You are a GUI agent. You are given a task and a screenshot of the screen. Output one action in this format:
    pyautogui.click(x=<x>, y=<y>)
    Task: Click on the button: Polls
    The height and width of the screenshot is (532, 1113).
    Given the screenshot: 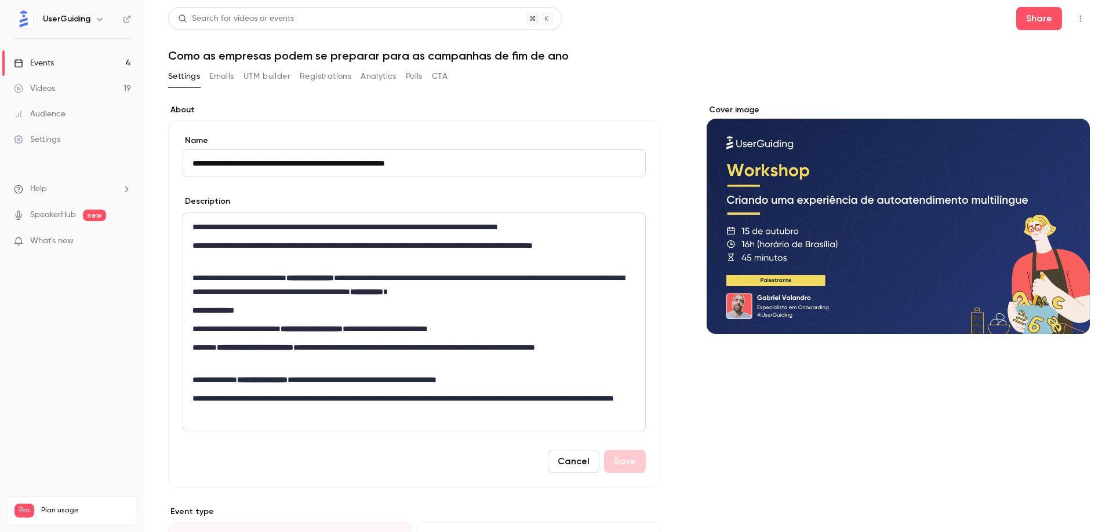 What is the action you would take?
    pyautogui.click(x=414, y=76)
    